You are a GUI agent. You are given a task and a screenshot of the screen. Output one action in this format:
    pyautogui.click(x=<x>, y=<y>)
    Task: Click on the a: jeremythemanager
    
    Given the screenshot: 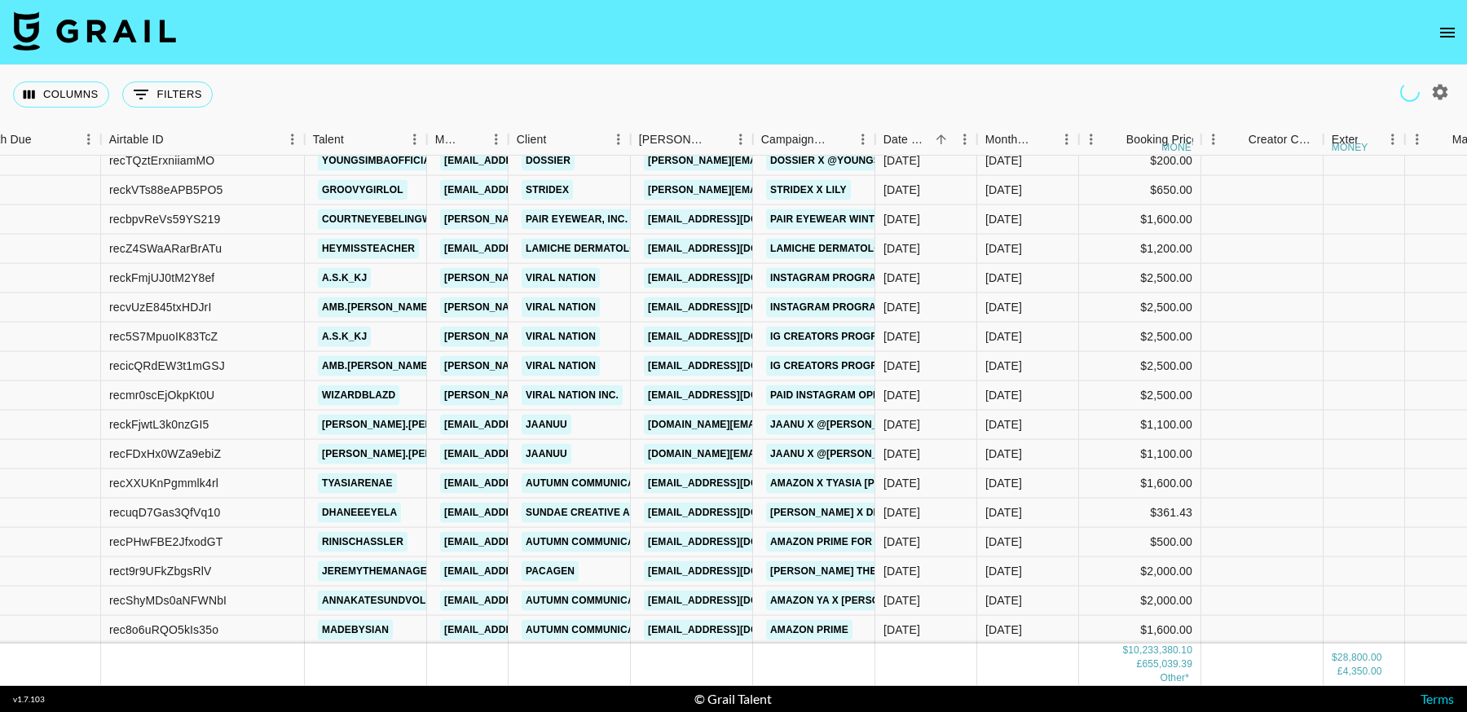 What is the action you would take?
    pyautogui.click(x=378, y=571)
    